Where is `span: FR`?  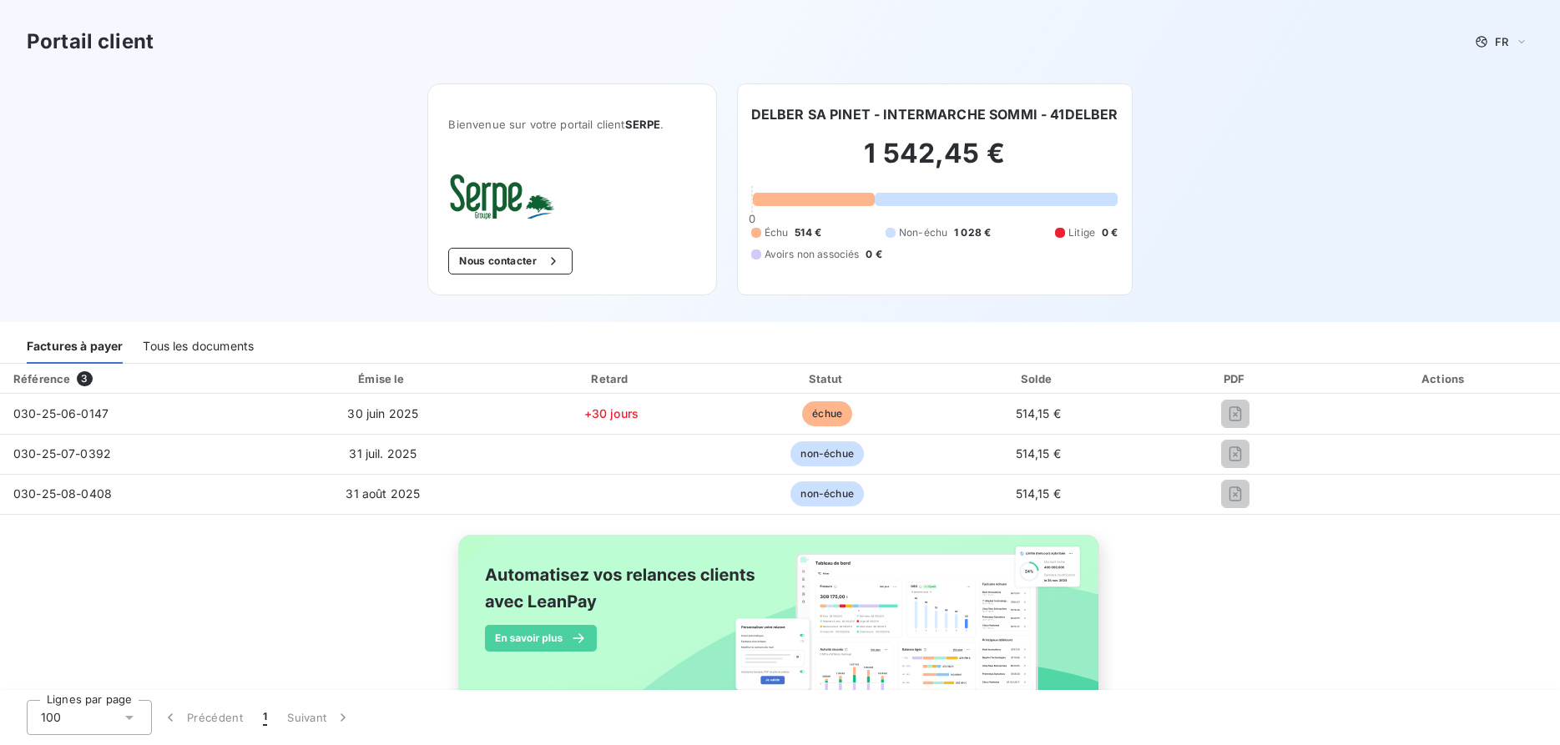
span: FR is located at coordinates (1501, 42).